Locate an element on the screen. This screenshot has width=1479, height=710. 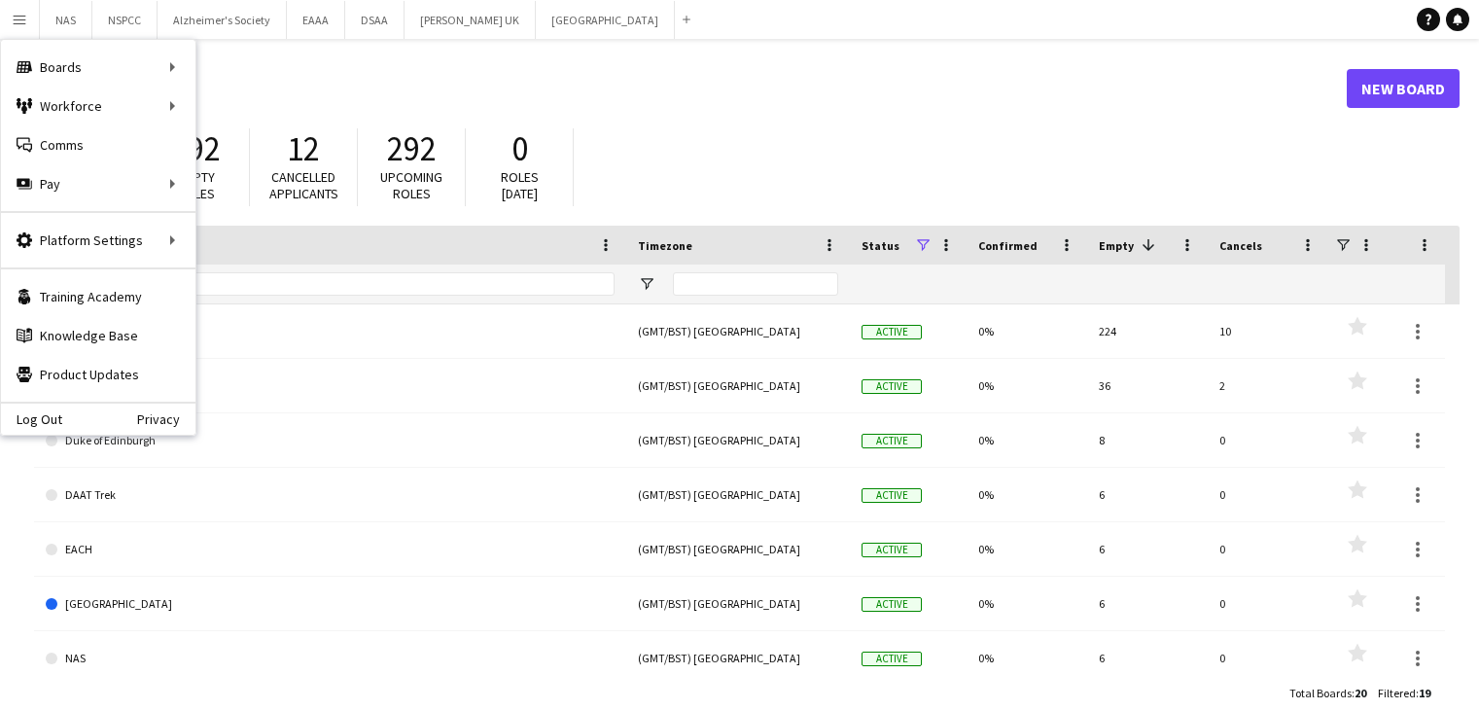
button: NSPCC is located at coordinates (124, 19).